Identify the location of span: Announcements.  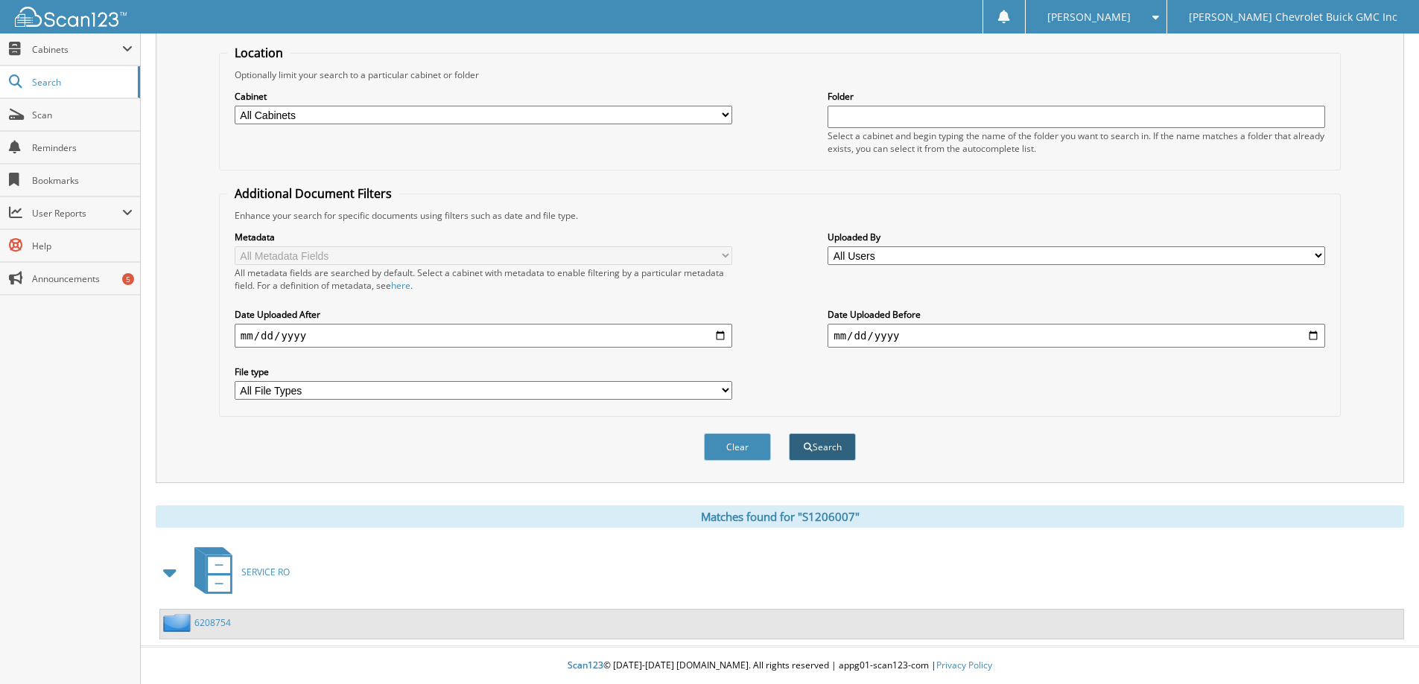
(82, 279).